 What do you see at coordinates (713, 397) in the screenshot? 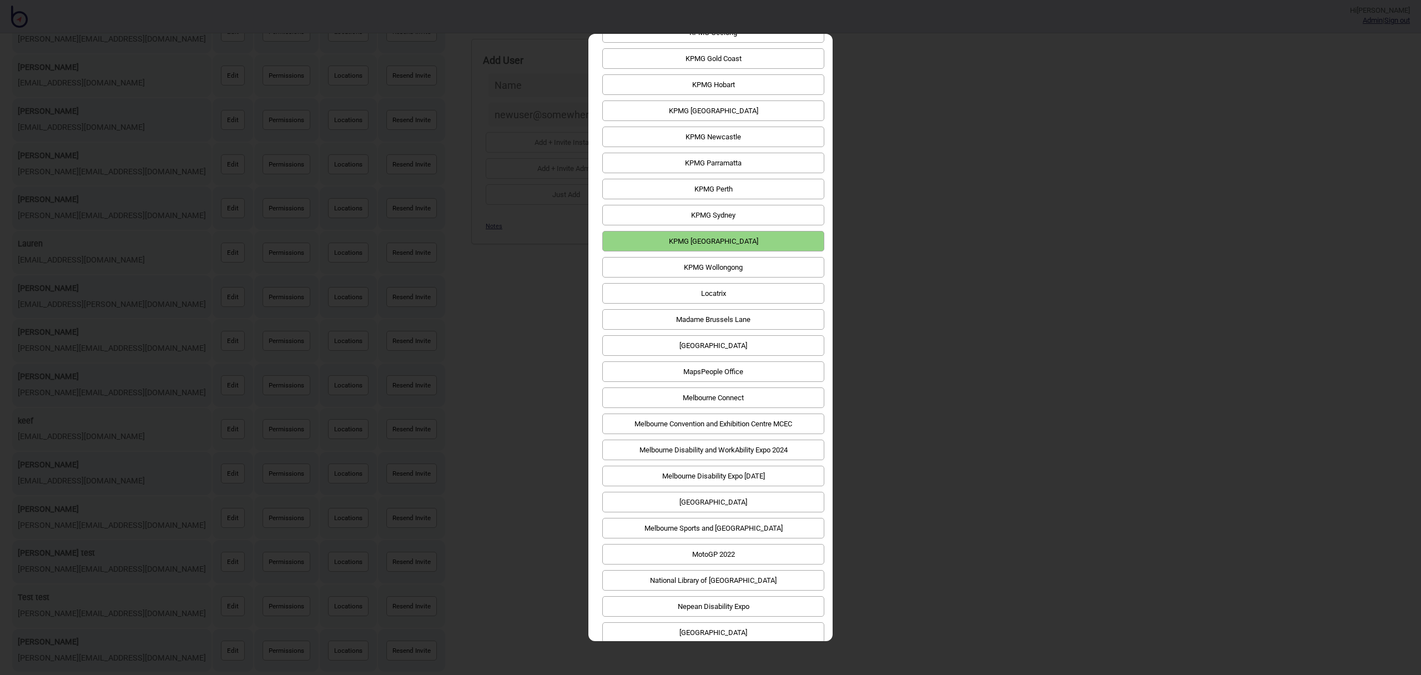
I see `button: Melbourne Connect` at bounding box center [713, 397].